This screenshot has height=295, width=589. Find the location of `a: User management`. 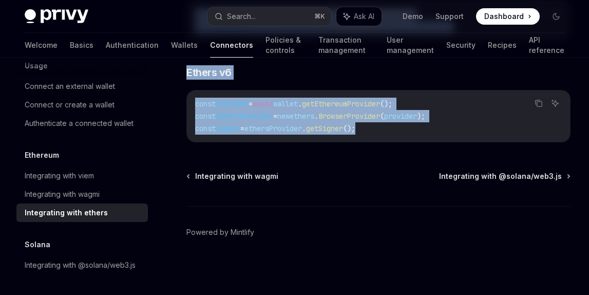

a: User management is located at coordinates (411, 45).